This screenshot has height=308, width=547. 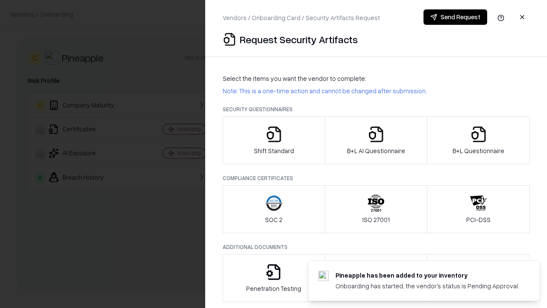 I want to click on button: Shift Standard, so click(x=274, y=140).